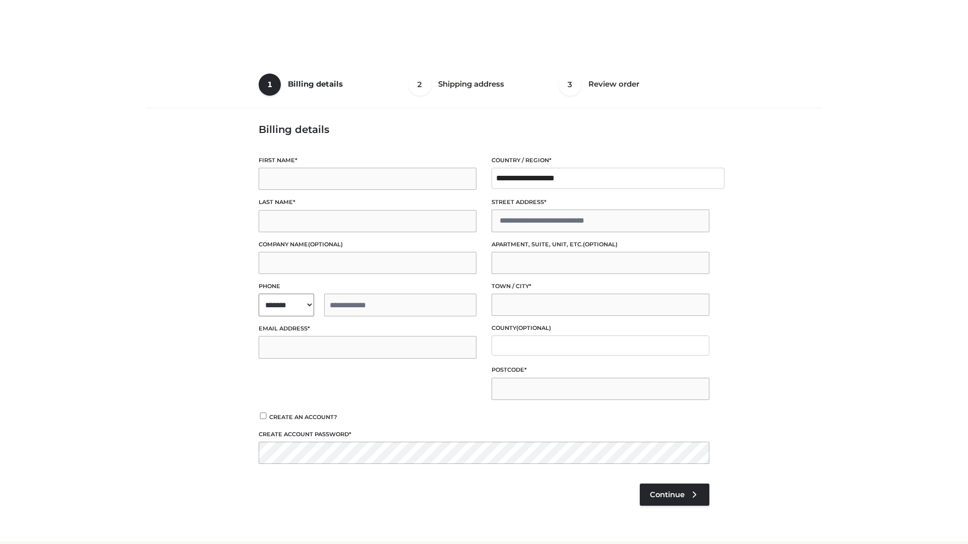 This screenshot has height=544, width=968. What do you see at coordinates (471, 84) in the screenshot?
I see `span: Shipping address` at bounding box center [471, 84].